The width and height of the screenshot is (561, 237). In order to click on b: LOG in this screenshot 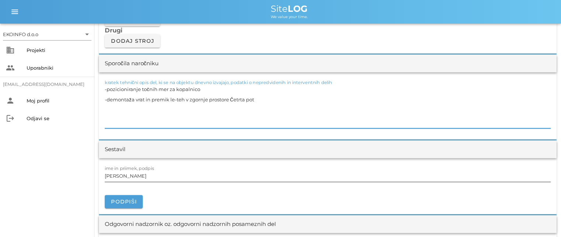, I will do `click(297, 8)`.